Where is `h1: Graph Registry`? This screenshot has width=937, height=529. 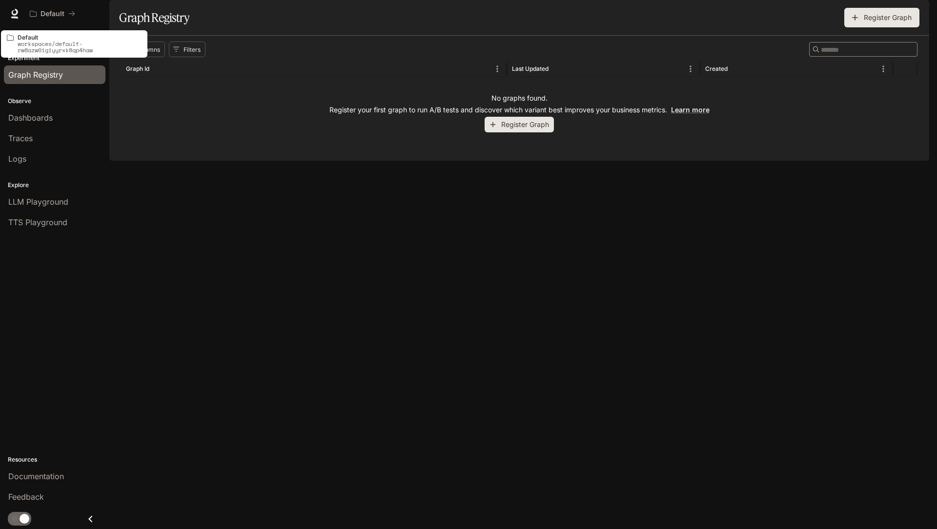
h1: Graph Registry is located at coordinates (154, 18).